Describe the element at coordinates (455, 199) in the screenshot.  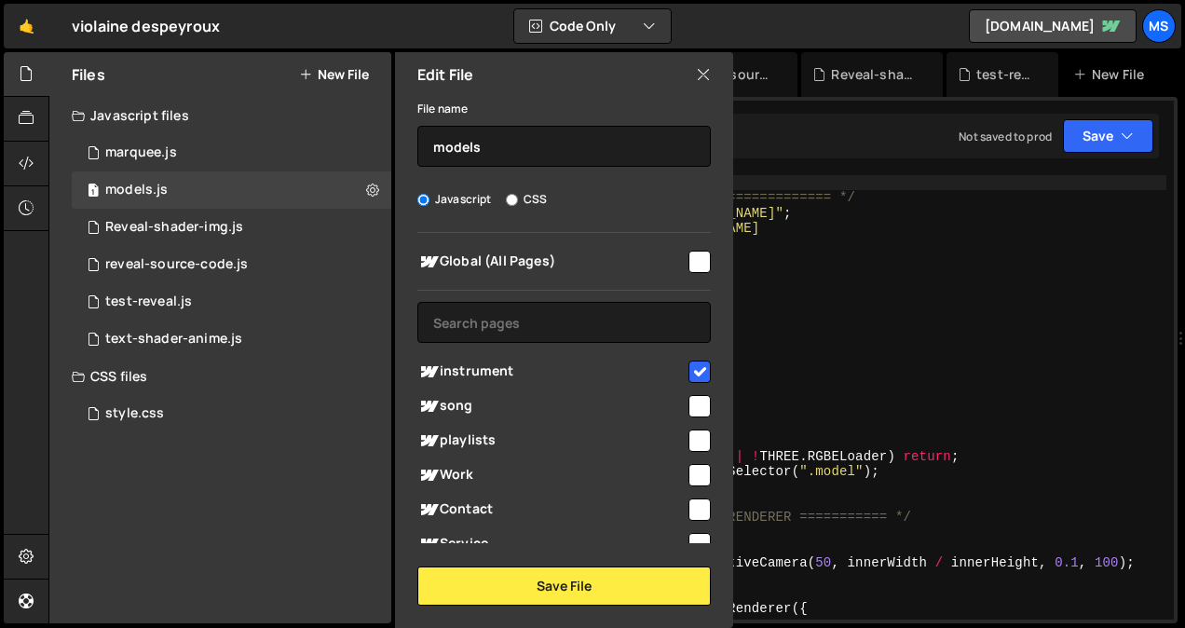
I see `label: Javascript` at that location.